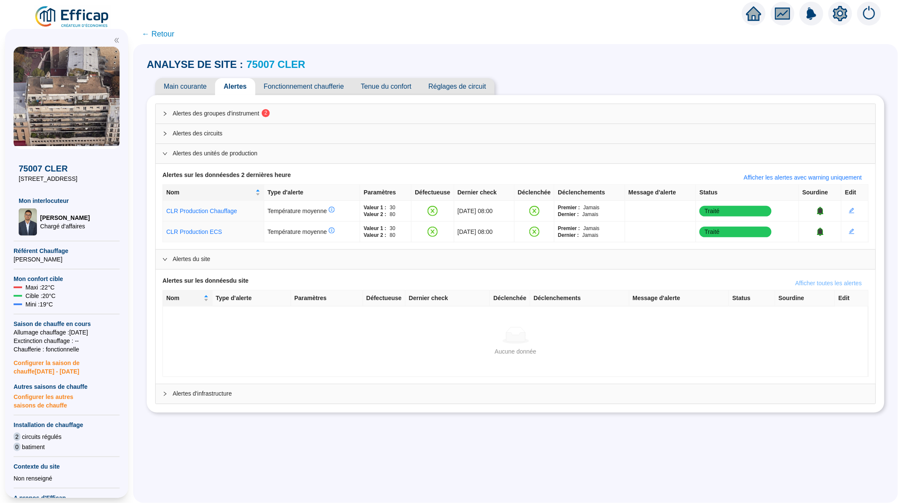 The image size is (898, 503). What do you see at coordinates (67, 425) in the screenshot?
I see `span: Installation de chauffage` at bounding box center [67, 425].